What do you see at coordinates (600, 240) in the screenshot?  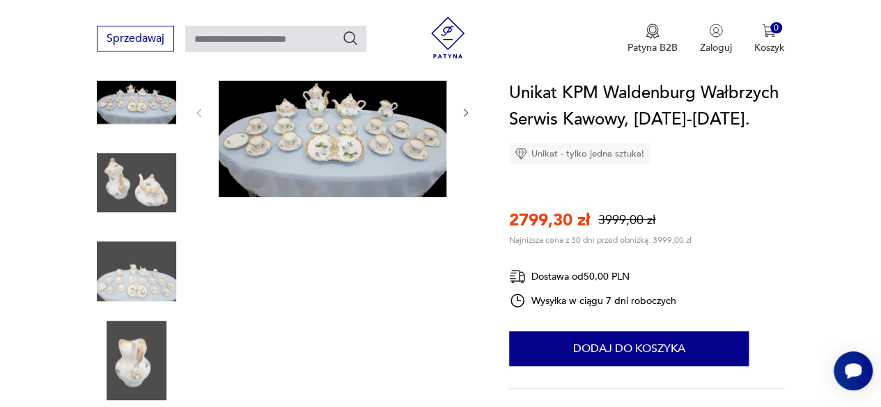 I see `p: Najniższa cena z 30 dni przed obniżką: 3999,00 zł` at bounding box center [600, 240].